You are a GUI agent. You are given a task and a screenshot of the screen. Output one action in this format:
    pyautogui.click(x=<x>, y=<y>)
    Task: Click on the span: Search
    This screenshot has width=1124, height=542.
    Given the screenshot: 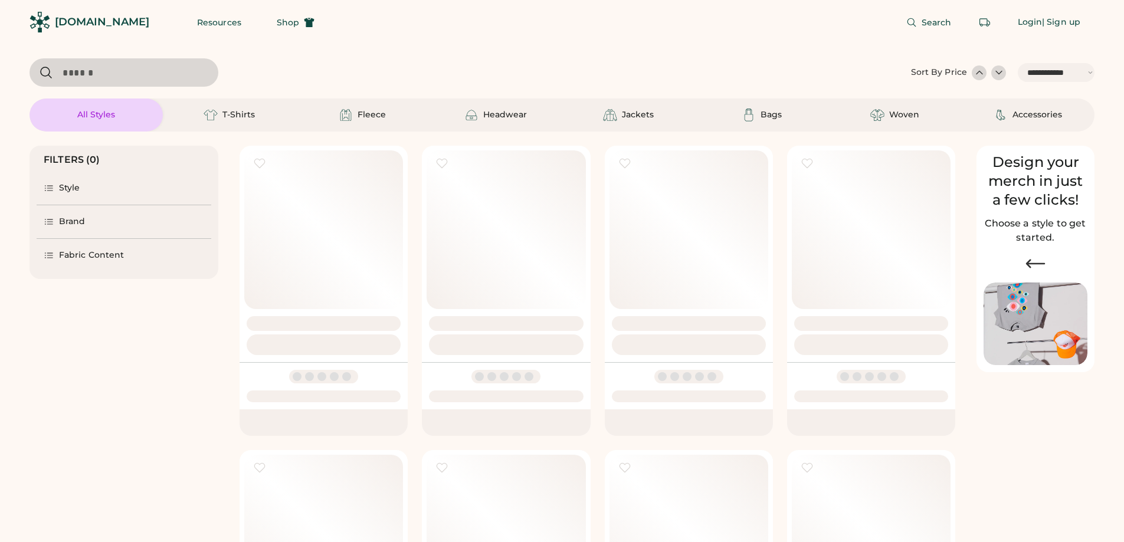 What is the action you would take?
    pyautogui.click(x=937, y=22)
    